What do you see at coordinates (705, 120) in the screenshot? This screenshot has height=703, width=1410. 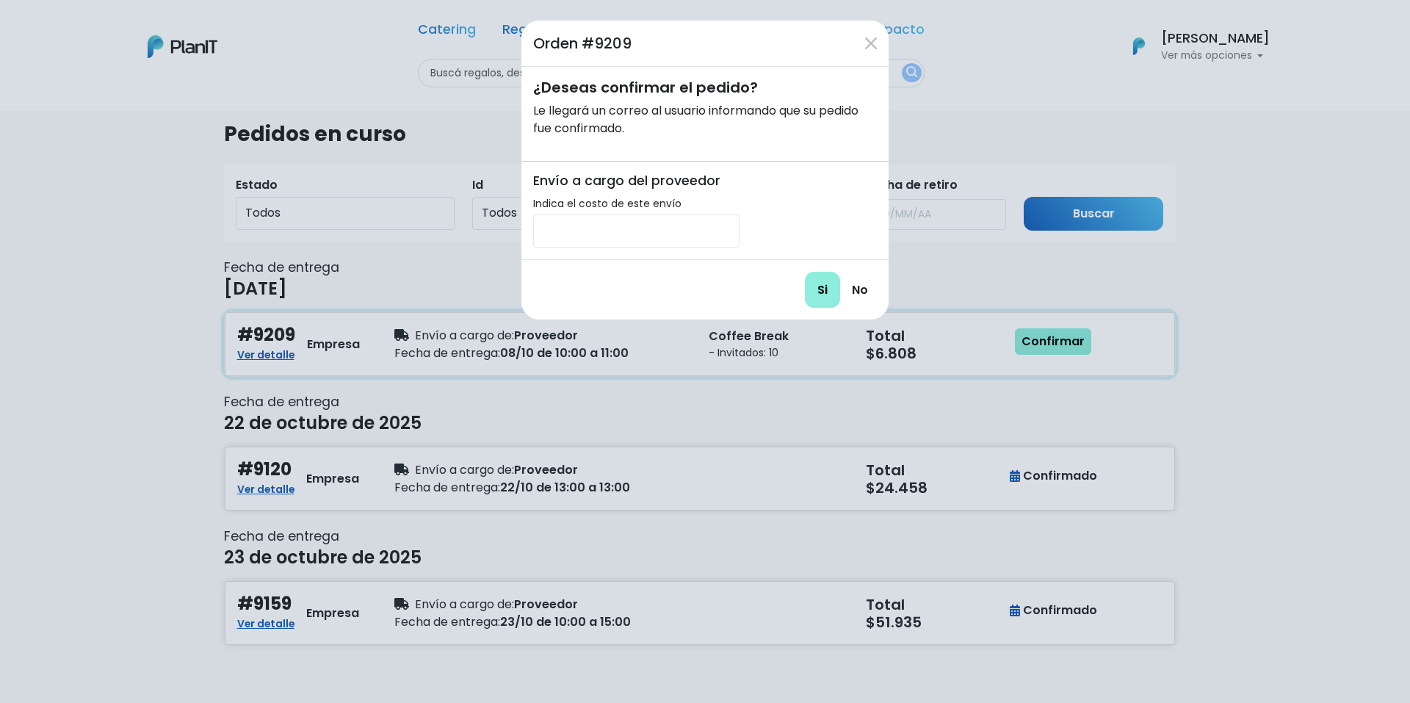 I see `p: Le llegará un correo al usuario informando que su pedido fue confirmado.` at bounding box center [705, 120].